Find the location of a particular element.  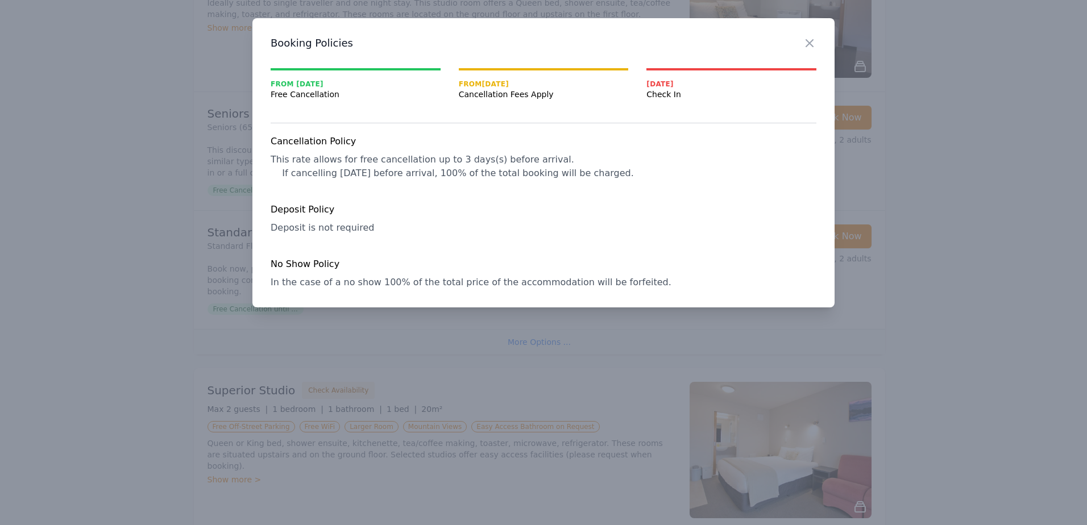

span: Check In is located at coordinates (731, 94).